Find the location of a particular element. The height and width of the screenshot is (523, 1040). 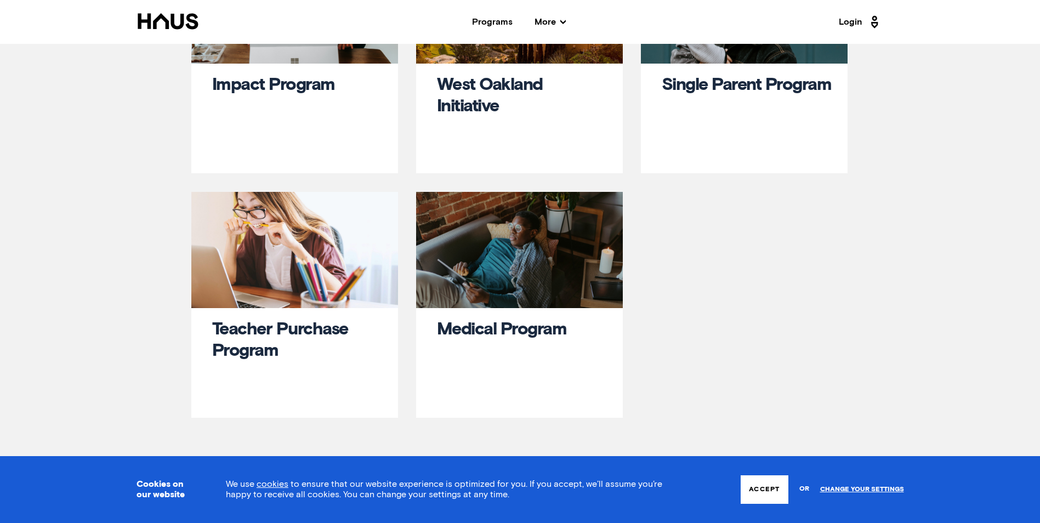

span: or is located at coordinates (804, 489).